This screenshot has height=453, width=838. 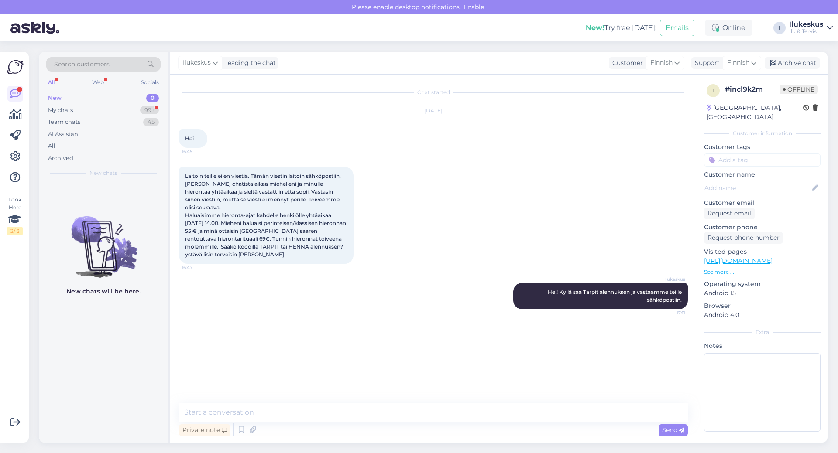 I want to click on div: Customer, so click(x=626, y=63).